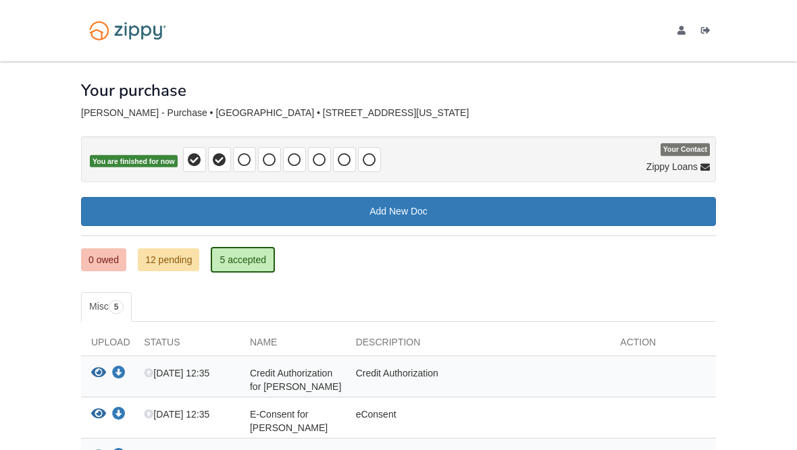  What do you see at coordinates (478, 380) in the screenshot?
I see `div: Credit Authorization` at bounding box center [478, 380].